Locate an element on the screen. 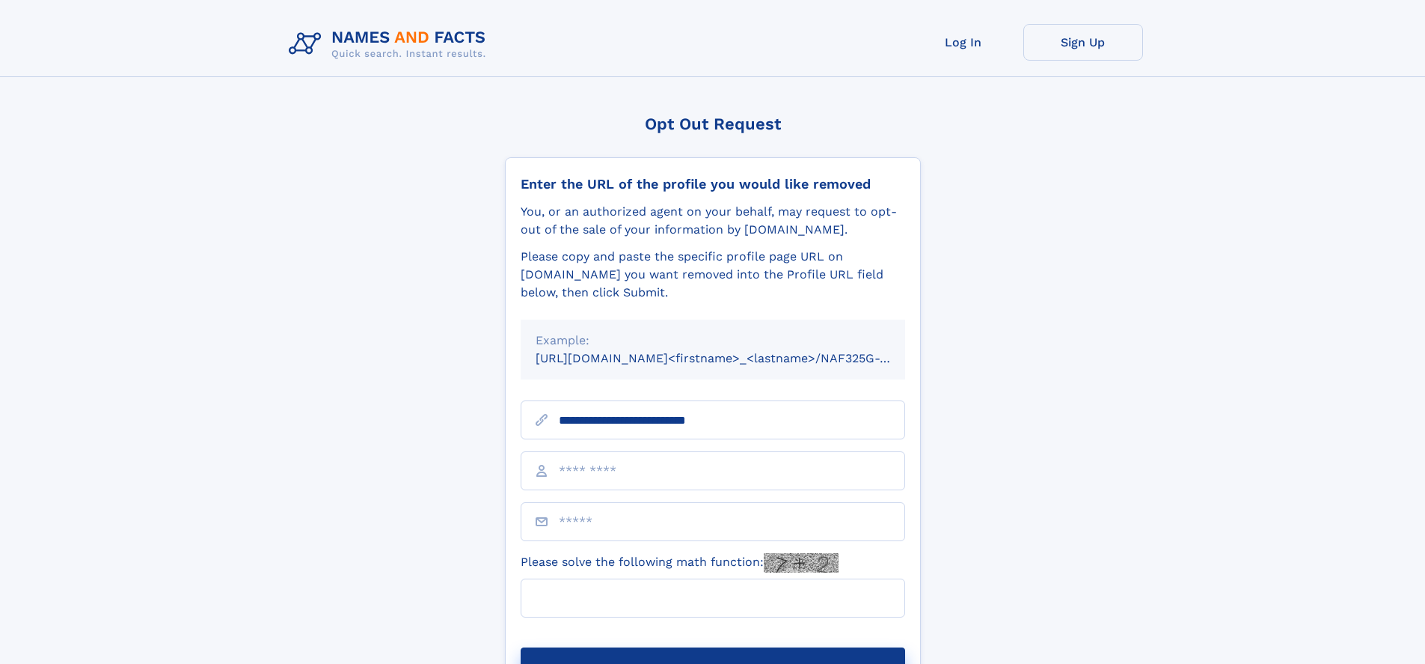 This screenshot has width=1425, height=664. label: Please solve the following math function: is located at coordinates (679, 563).